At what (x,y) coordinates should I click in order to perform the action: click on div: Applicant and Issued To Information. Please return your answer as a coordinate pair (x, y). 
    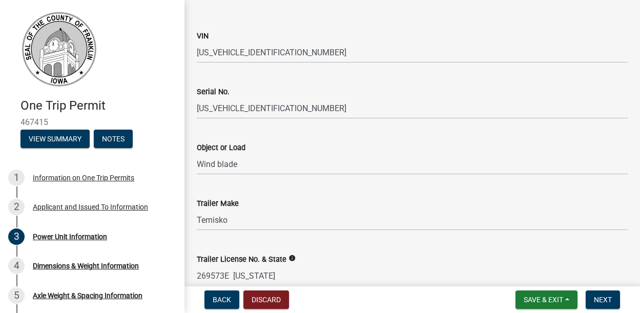
    Looking at the image, I should click on (90, 207).